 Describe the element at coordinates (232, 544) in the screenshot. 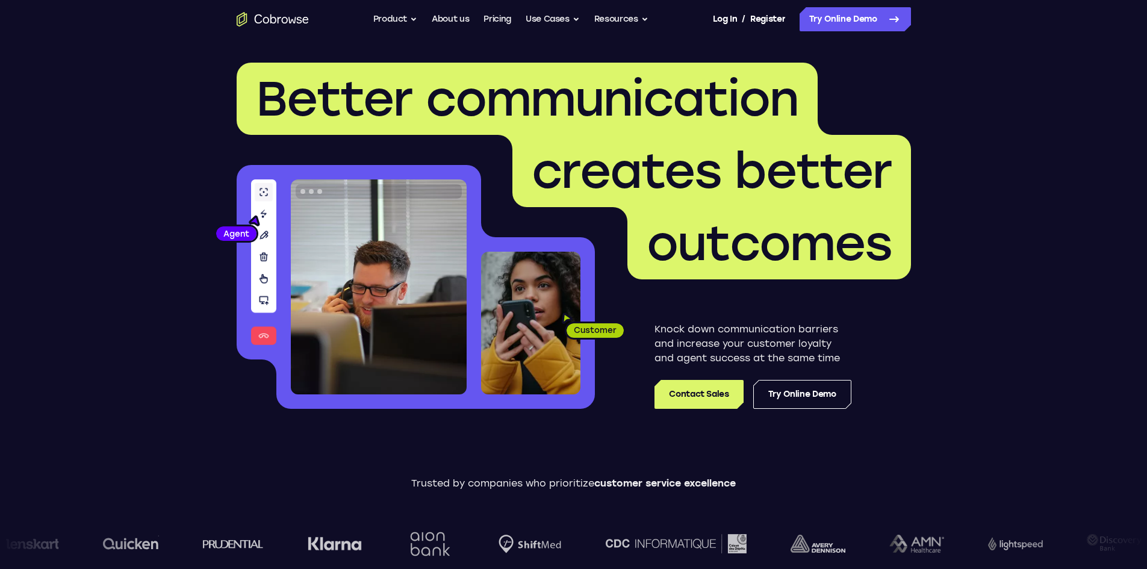

I see `img: prudential` at that location.